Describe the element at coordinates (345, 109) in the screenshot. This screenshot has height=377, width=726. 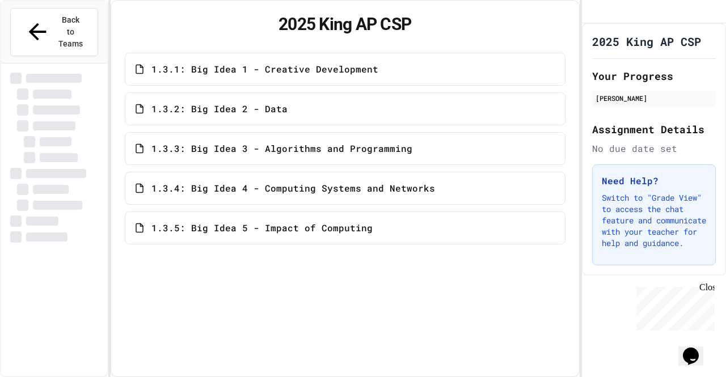
I see `a: 1.3.2: Big Idea 2 - Data` at that location.